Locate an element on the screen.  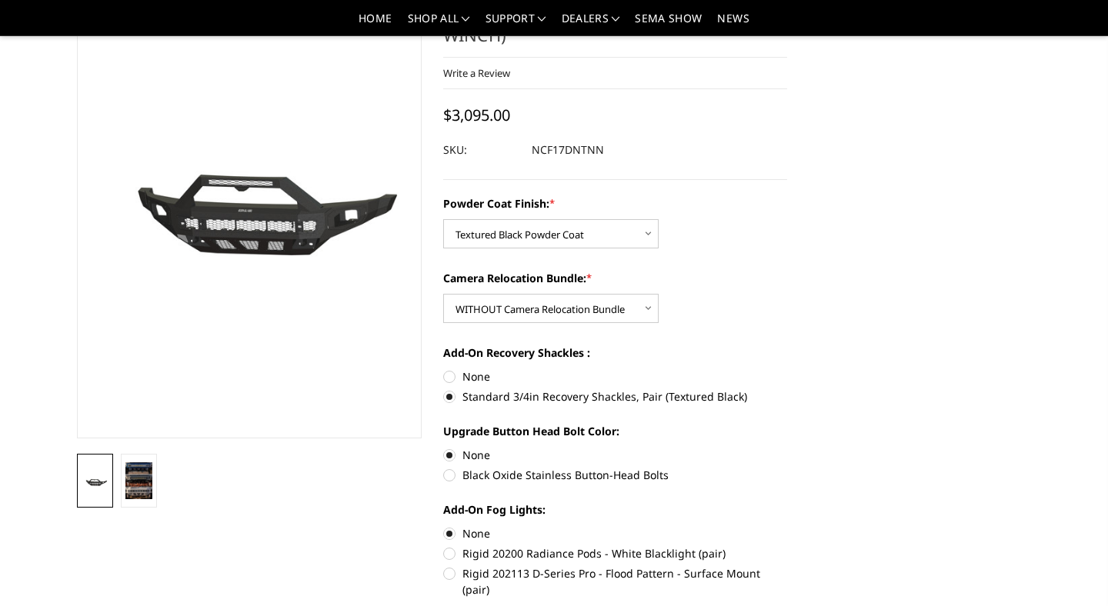
dd: NCF17DNTNN is located at coordinates (568, 150).